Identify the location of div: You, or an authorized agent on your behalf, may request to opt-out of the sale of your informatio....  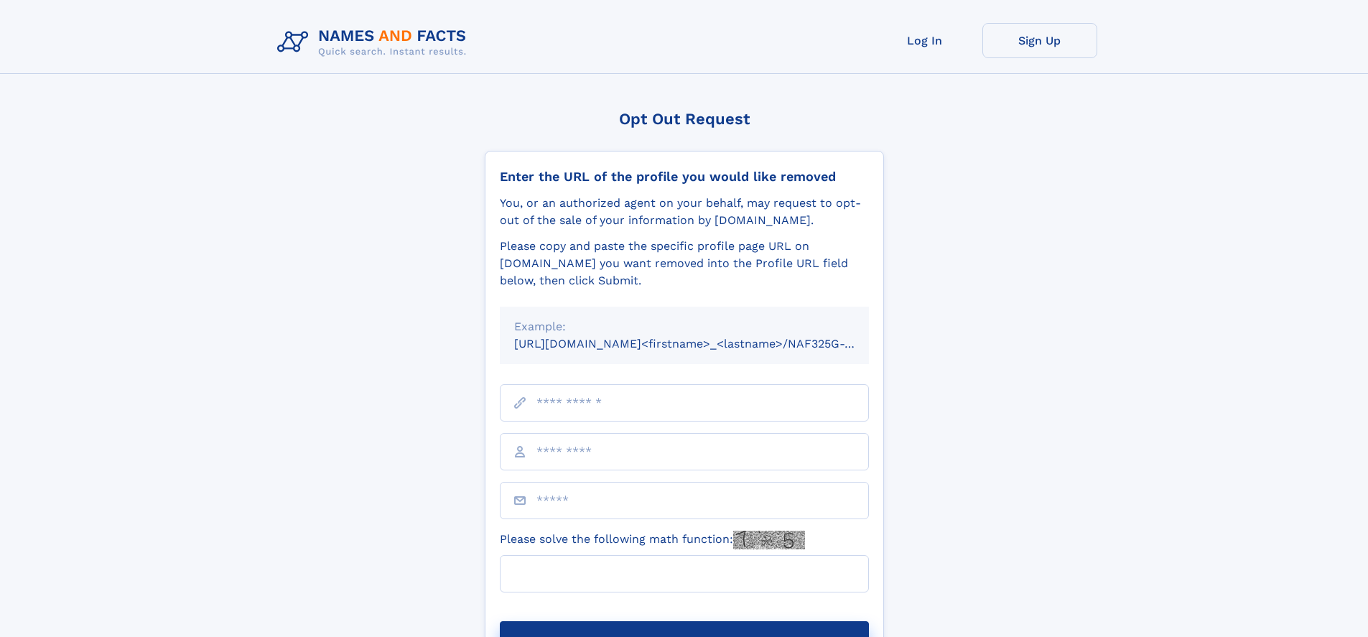
(684, 212).